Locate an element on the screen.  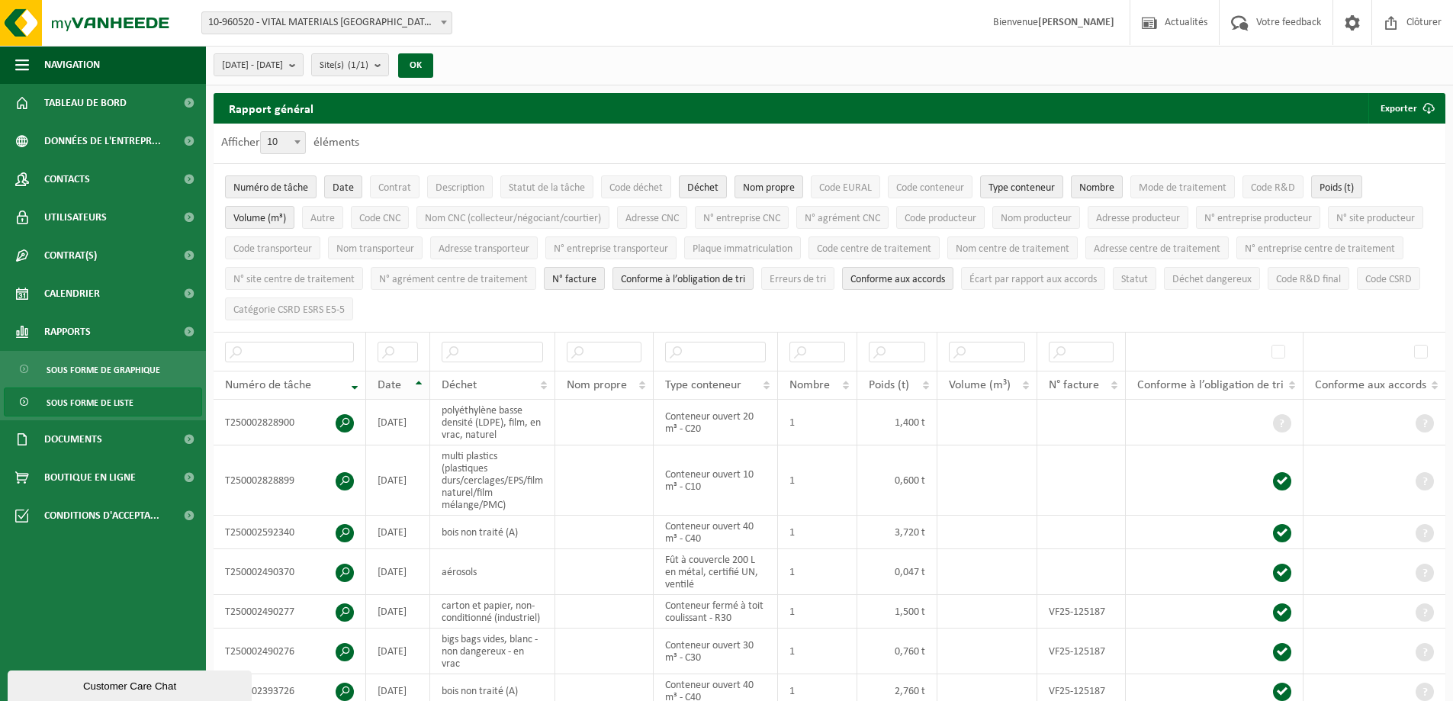
td: T250002490276 is located at coordinates (290, 651).